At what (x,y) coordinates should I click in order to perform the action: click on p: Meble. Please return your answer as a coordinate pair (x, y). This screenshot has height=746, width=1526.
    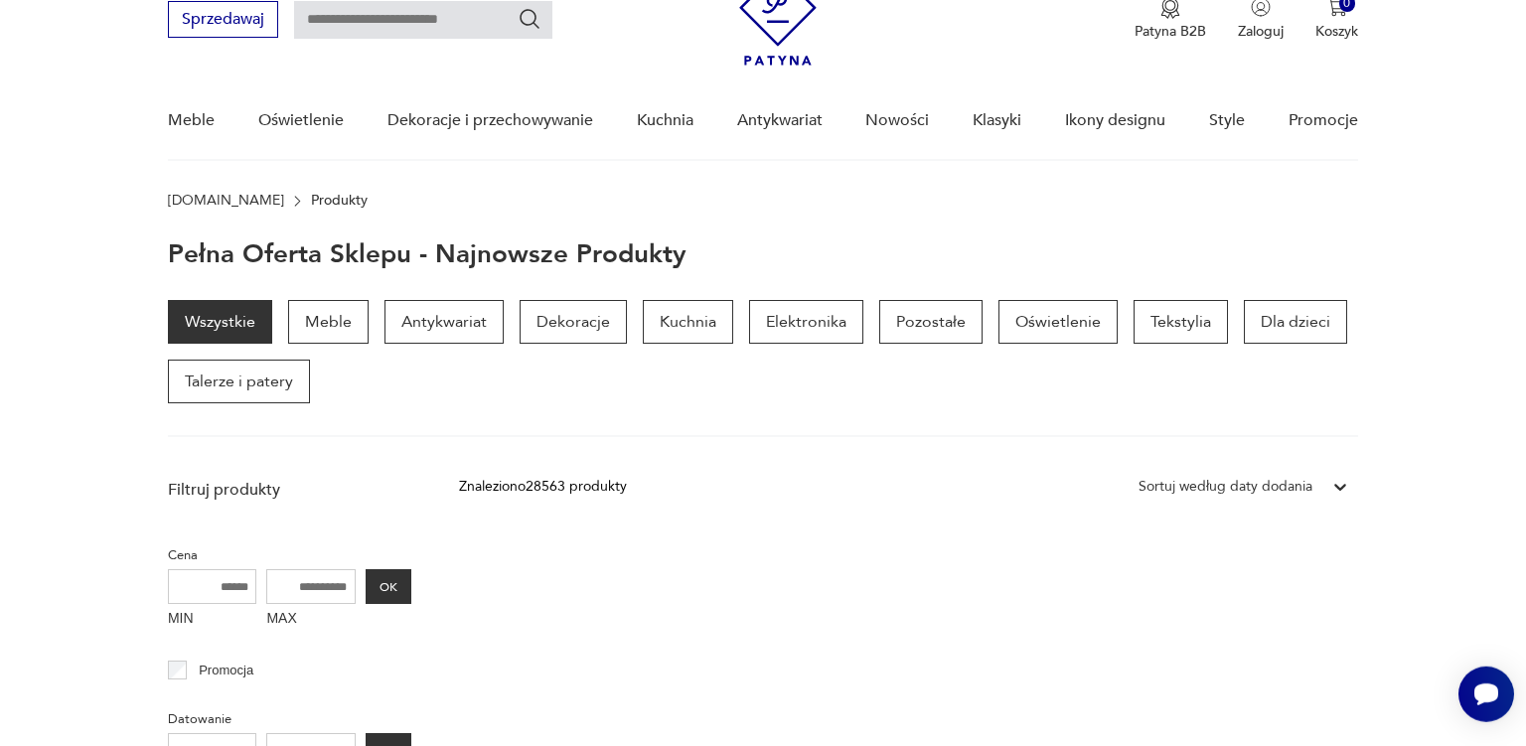
    Looking at the image, I should click on (328, 322).